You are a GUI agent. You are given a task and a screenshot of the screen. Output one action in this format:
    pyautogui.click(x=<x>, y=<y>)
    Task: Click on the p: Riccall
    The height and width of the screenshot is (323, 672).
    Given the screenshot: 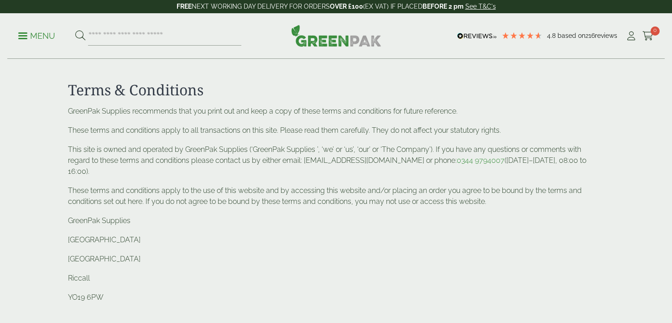 What is the action you would take?
    pyautogui.click(x=336, y=278)
    